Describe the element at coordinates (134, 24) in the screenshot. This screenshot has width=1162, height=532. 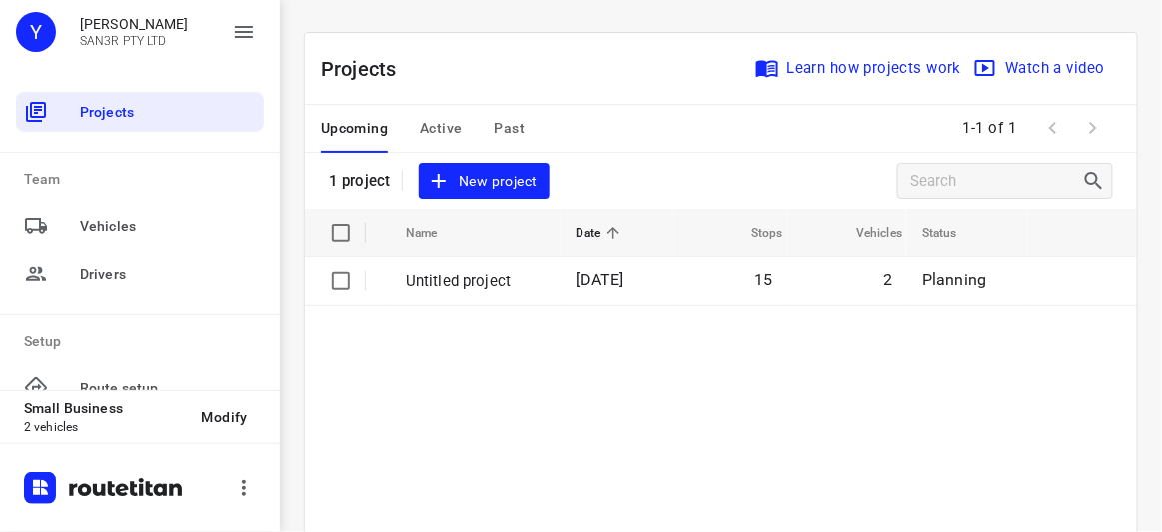
I see `p: Yvonne Wong` at that location.